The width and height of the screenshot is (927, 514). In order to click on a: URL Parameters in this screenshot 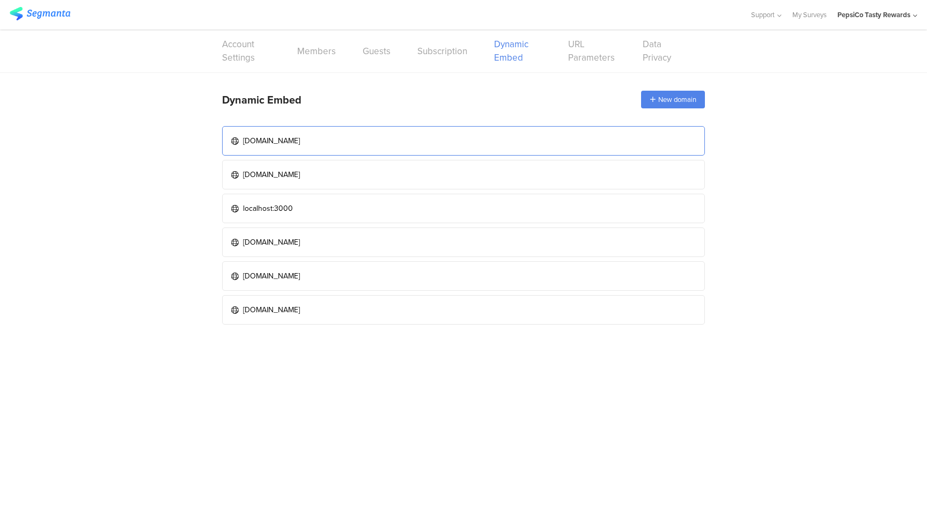, I will do `click(591, 51)`.